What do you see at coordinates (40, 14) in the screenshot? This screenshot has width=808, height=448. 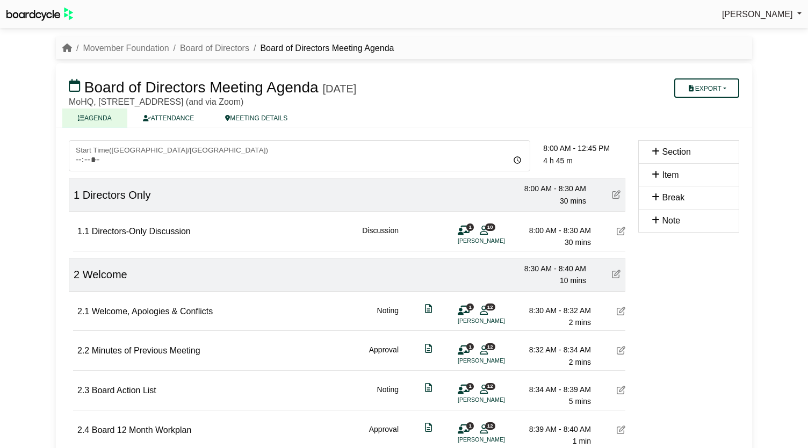 I see `img: BoardcycleBlackGreen-aaafeed430059cb809a45853b8cf6d952af9d84e6e89e1f1685b34bfd5cb7d64.svg` at bounding box center [40, 14].